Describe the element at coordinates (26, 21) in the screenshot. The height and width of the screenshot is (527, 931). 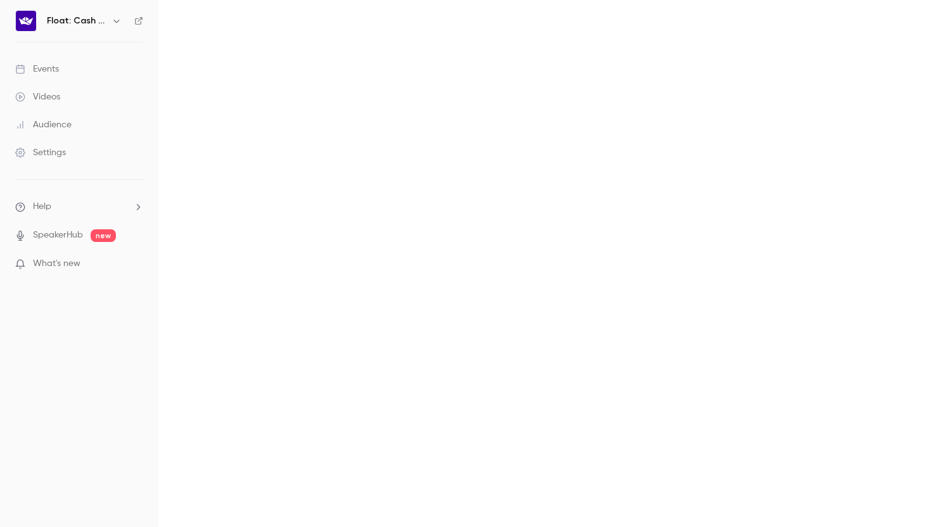
I see `img: Float: Cash Flow Intelligence Series` at that location.